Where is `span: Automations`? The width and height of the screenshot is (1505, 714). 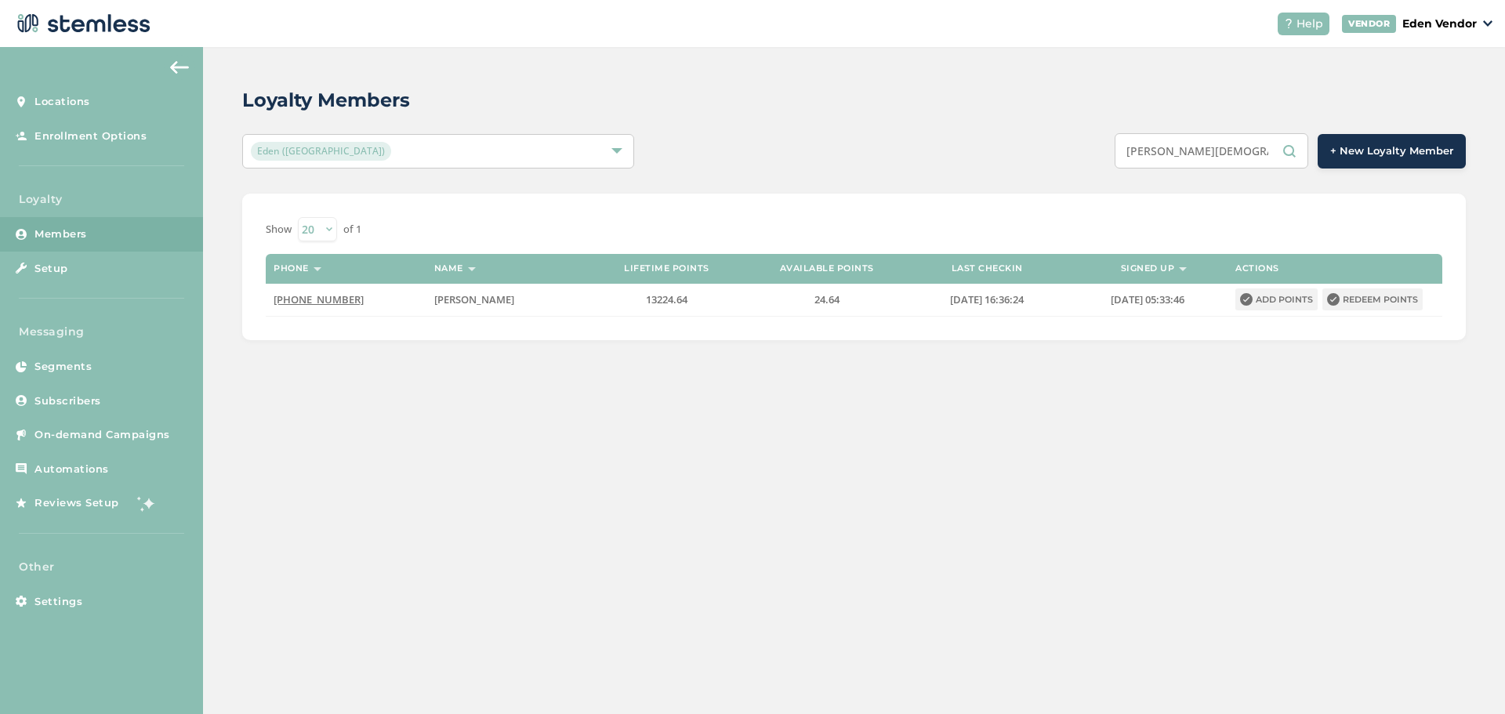
span: Automations is located at coordinates (71, 470).